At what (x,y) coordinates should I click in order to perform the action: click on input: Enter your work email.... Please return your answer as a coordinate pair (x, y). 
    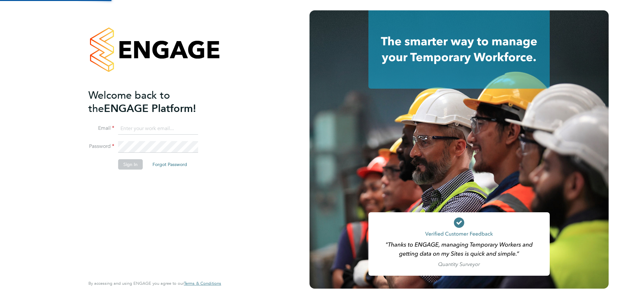
    Looking at the image, I should click on (158, 129).